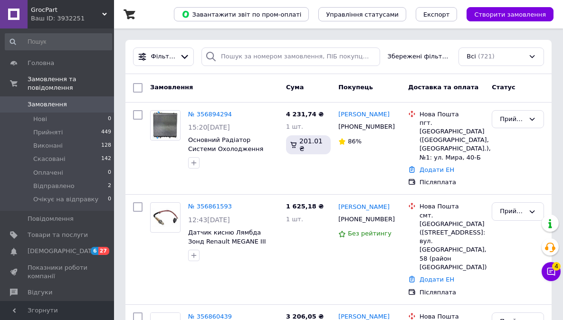 This screenshot has width=563, height=320. I want to click on a: № 356860439, so click(210, 316).